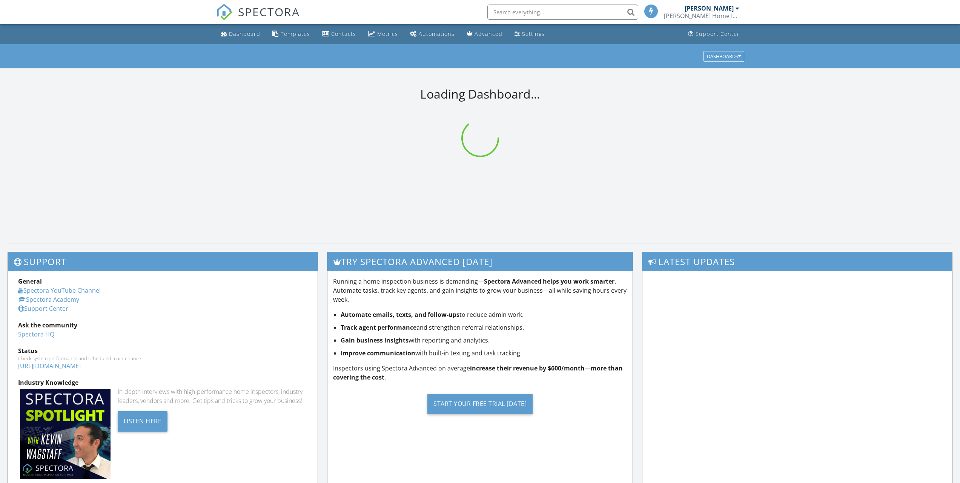  I want to click on div: Status, so click(163, 351).